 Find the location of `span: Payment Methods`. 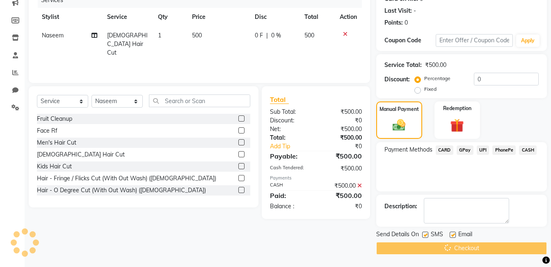

span: Payment Methods is located at coordinates (408, 149).